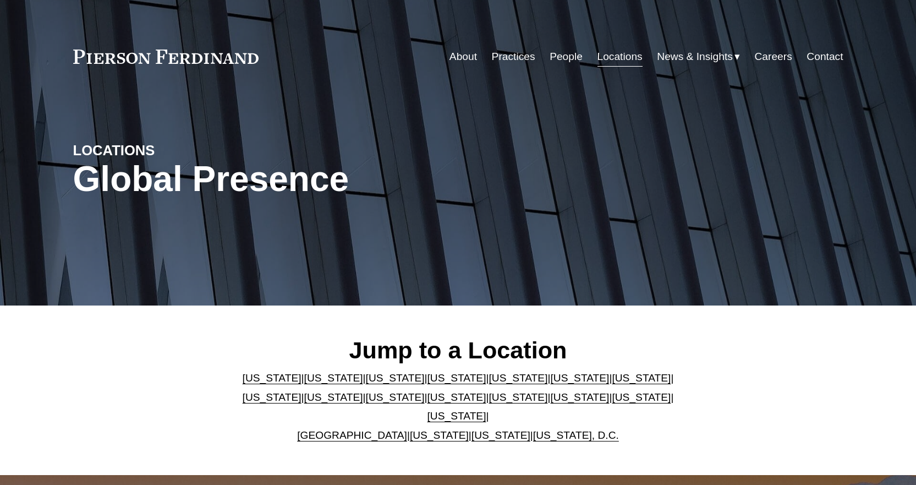 This screenshot has width=916, height=485. Describe the element at coordinates (698, 57) in the screenshot. I see `a: folder dropdown` at that location.